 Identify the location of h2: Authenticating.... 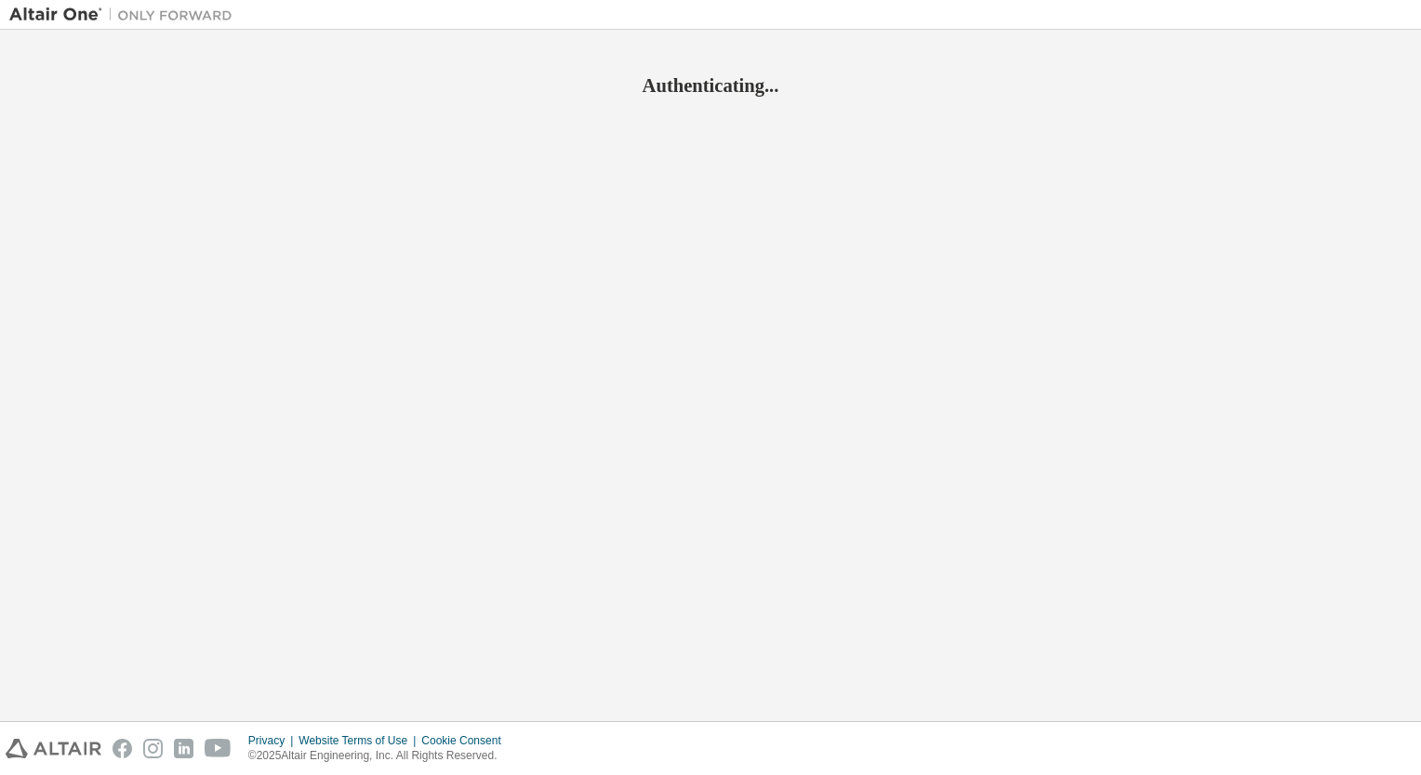
(710, 86).